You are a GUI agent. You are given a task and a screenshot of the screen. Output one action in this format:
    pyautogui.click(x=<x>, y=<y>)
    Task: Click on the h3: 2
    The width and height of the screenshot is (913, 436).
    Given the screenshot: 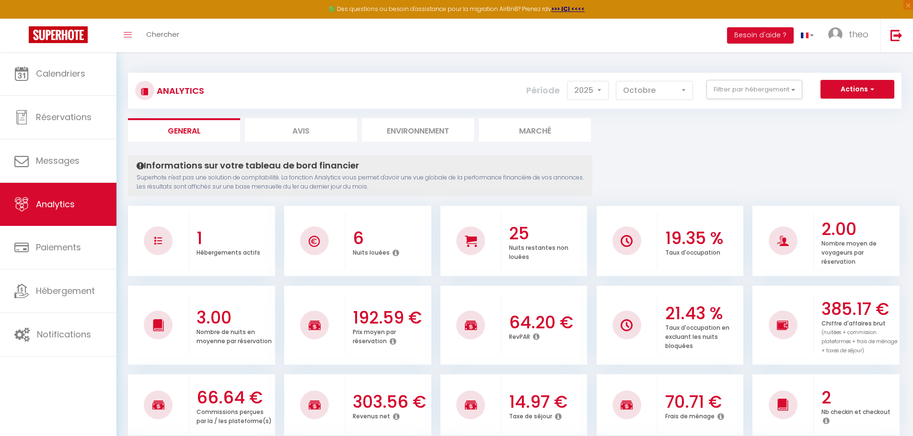 What is the action you would take?
    pyautogui.click(x=859, y=398)
    